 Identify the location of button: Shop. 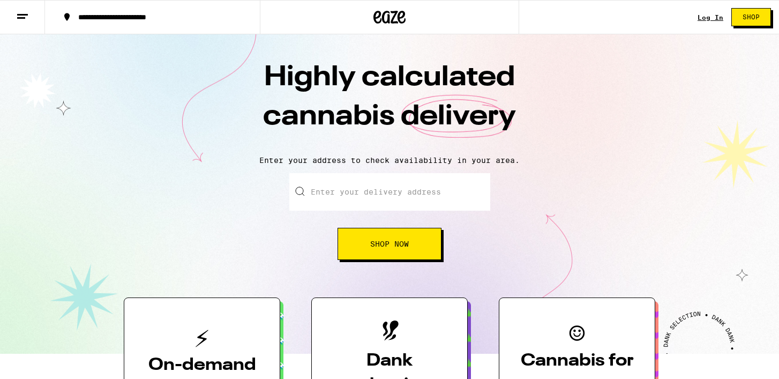
(751, 17).